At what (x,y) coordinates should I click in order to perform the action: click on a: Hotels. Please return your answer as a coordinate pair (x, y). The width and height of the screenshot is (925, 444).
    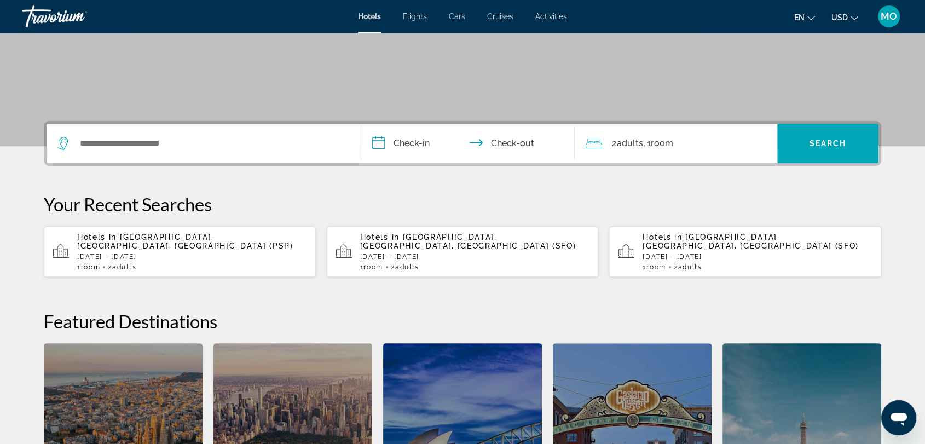
    Looking at the image, I should click on (369, 16).